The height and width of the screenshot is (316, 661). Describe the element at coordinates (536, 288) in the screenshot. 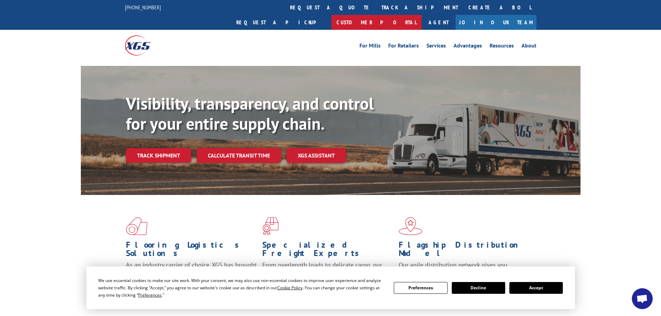

I see `button: Accept` at that location.